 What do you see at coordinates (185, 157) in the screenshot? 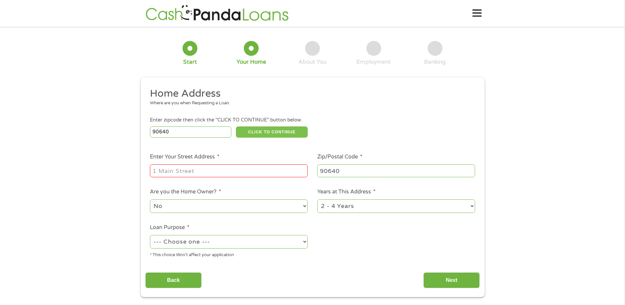
I see `label: Enter Your Street Address` at bounding box center [185, 157].